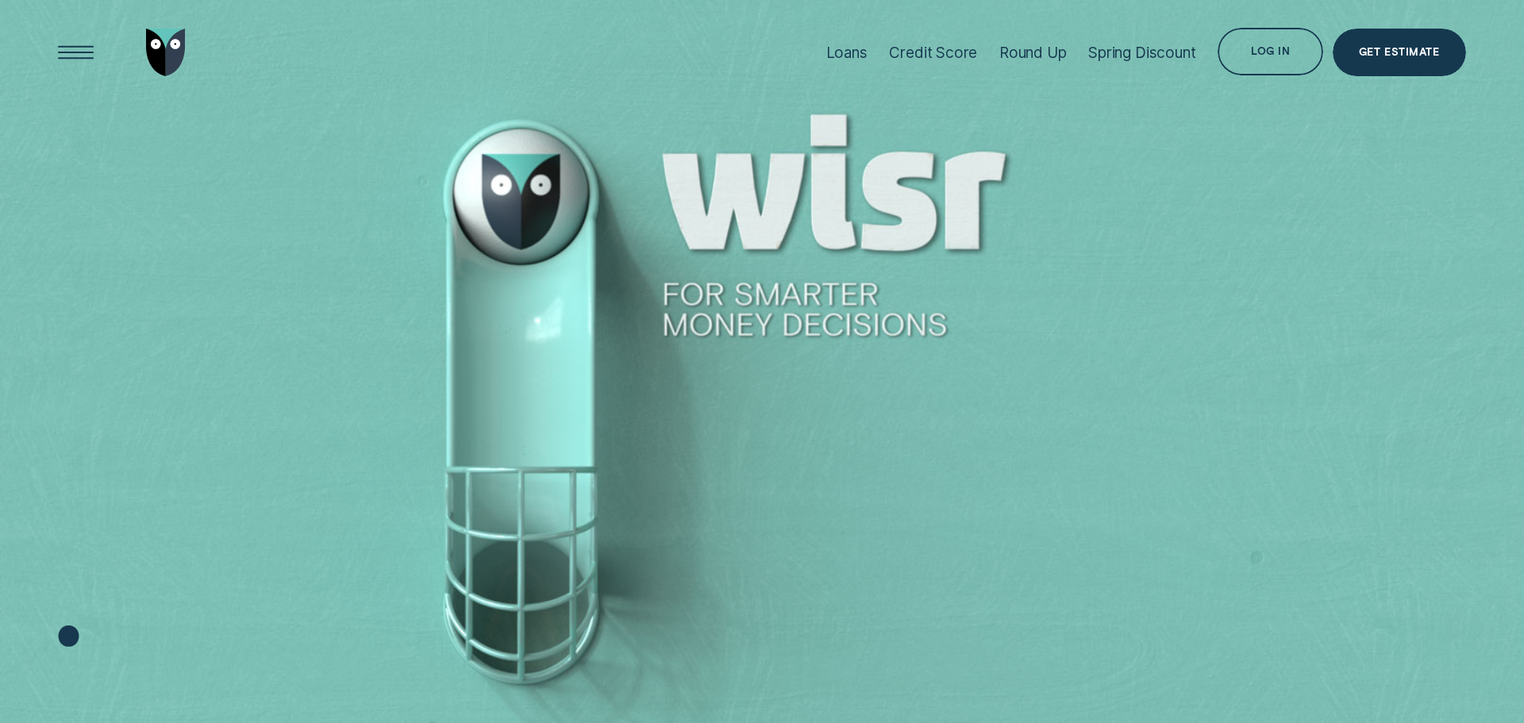  What do you see at coordinates (1142, 52) in the screenshot?
I see `div: Spring Discount` at bounding box center [1142, 52].